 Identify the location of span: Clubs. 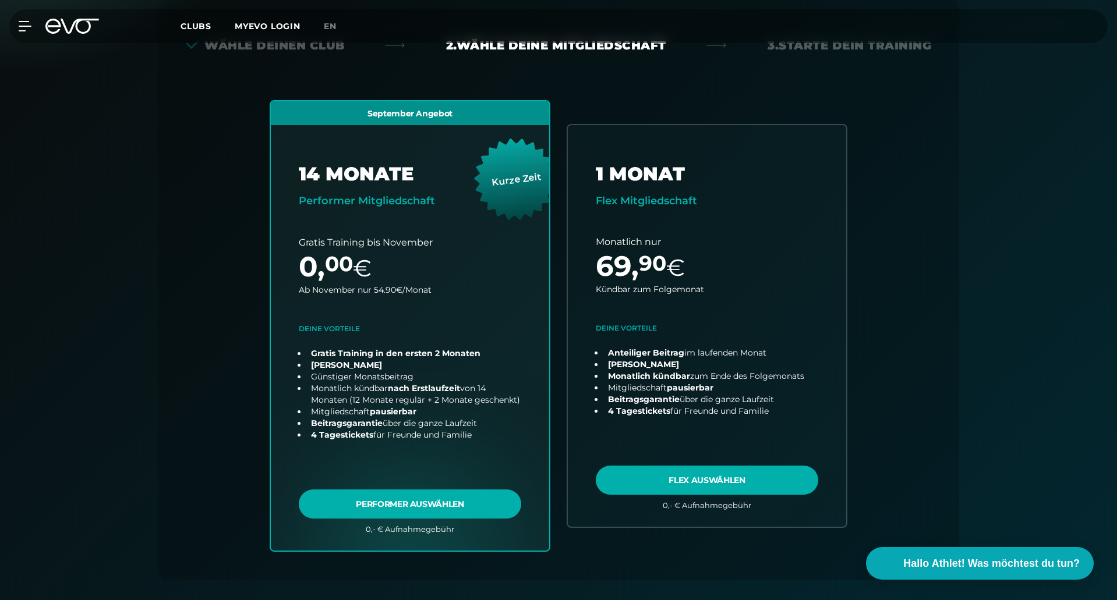
(196, 26).